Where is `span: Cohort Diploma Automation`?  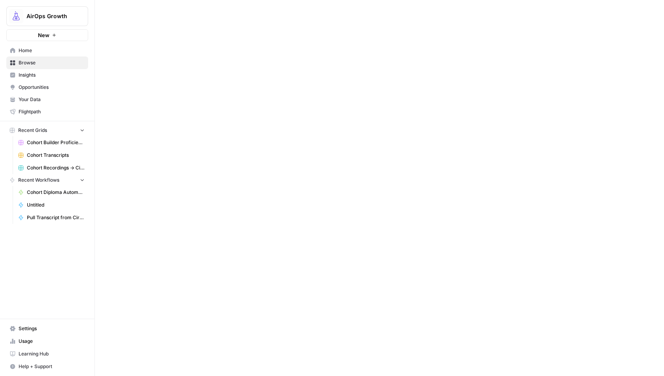
span: Cohort Diploma Automation is located at coordinates (56, 192).